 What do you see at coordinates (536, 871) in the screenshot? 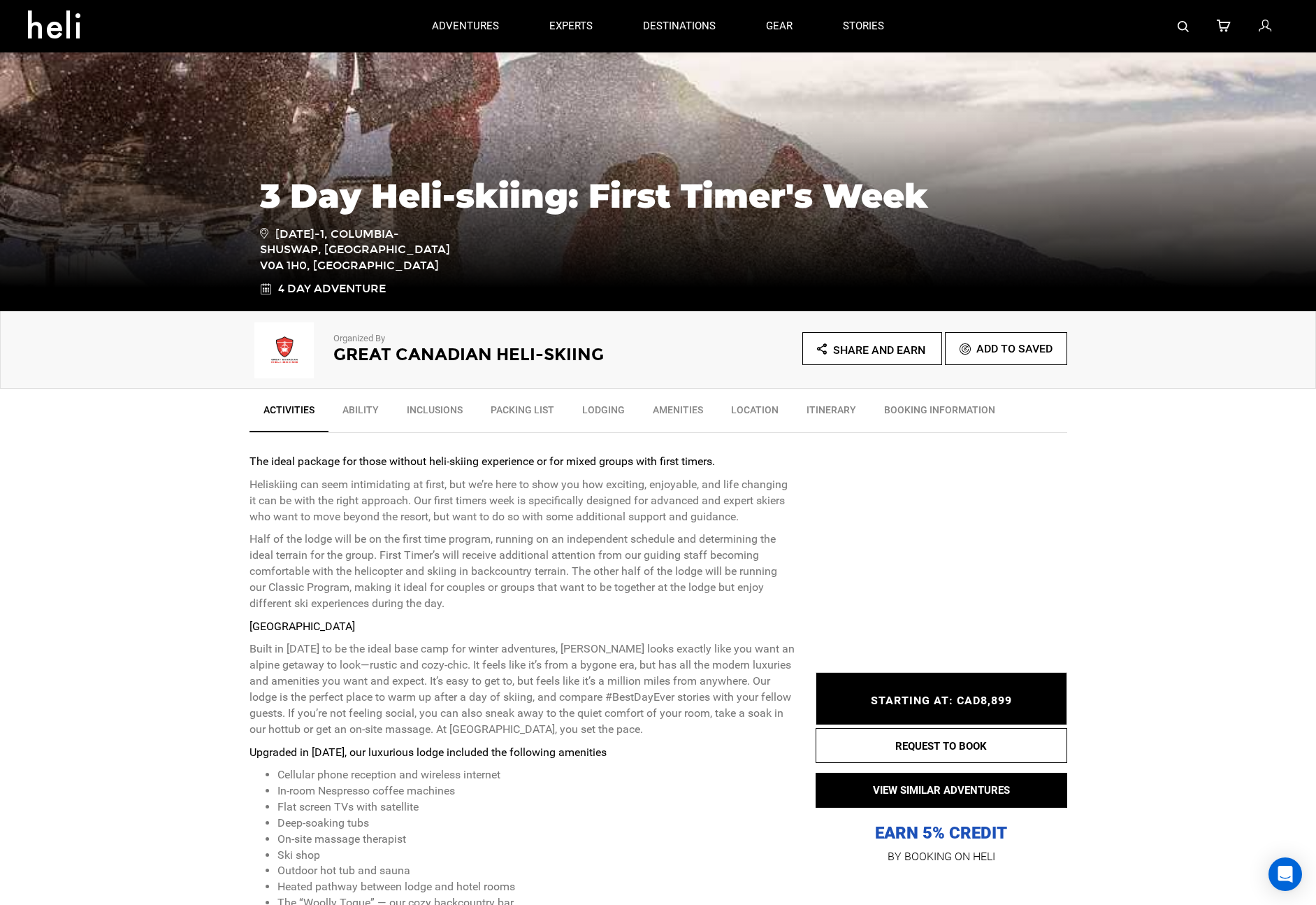
I see `li: Outdoor hot tub and sauna` at bounding box center [536, 871].